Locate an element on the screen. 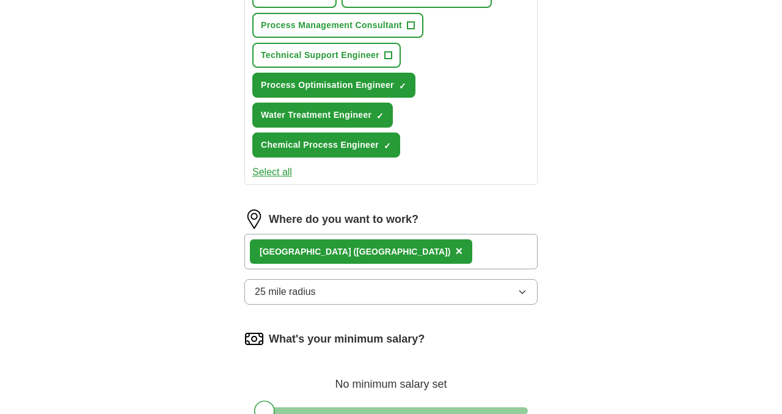 The width and height of the screenshot is (782, 414). button: 25 mile radius is located at coordinates (391, 292).